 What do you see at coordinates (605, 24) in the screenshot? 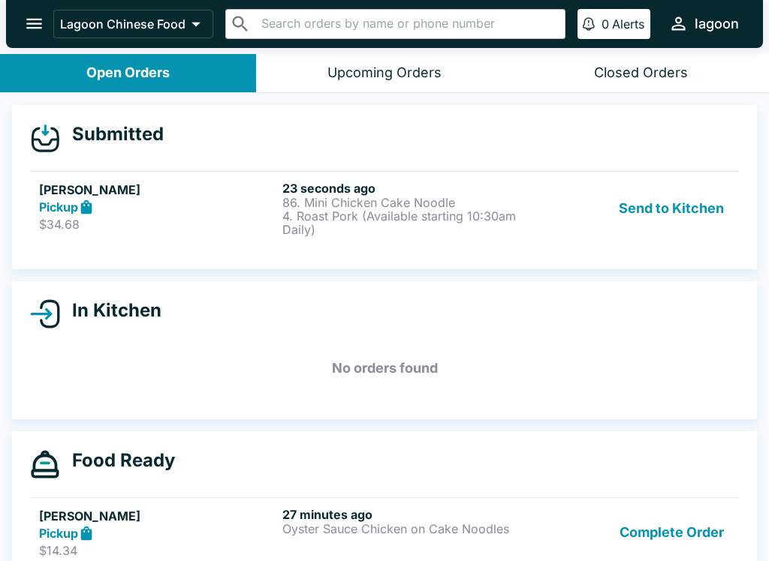
I see `p: 0` at bounding box center [605, 24].